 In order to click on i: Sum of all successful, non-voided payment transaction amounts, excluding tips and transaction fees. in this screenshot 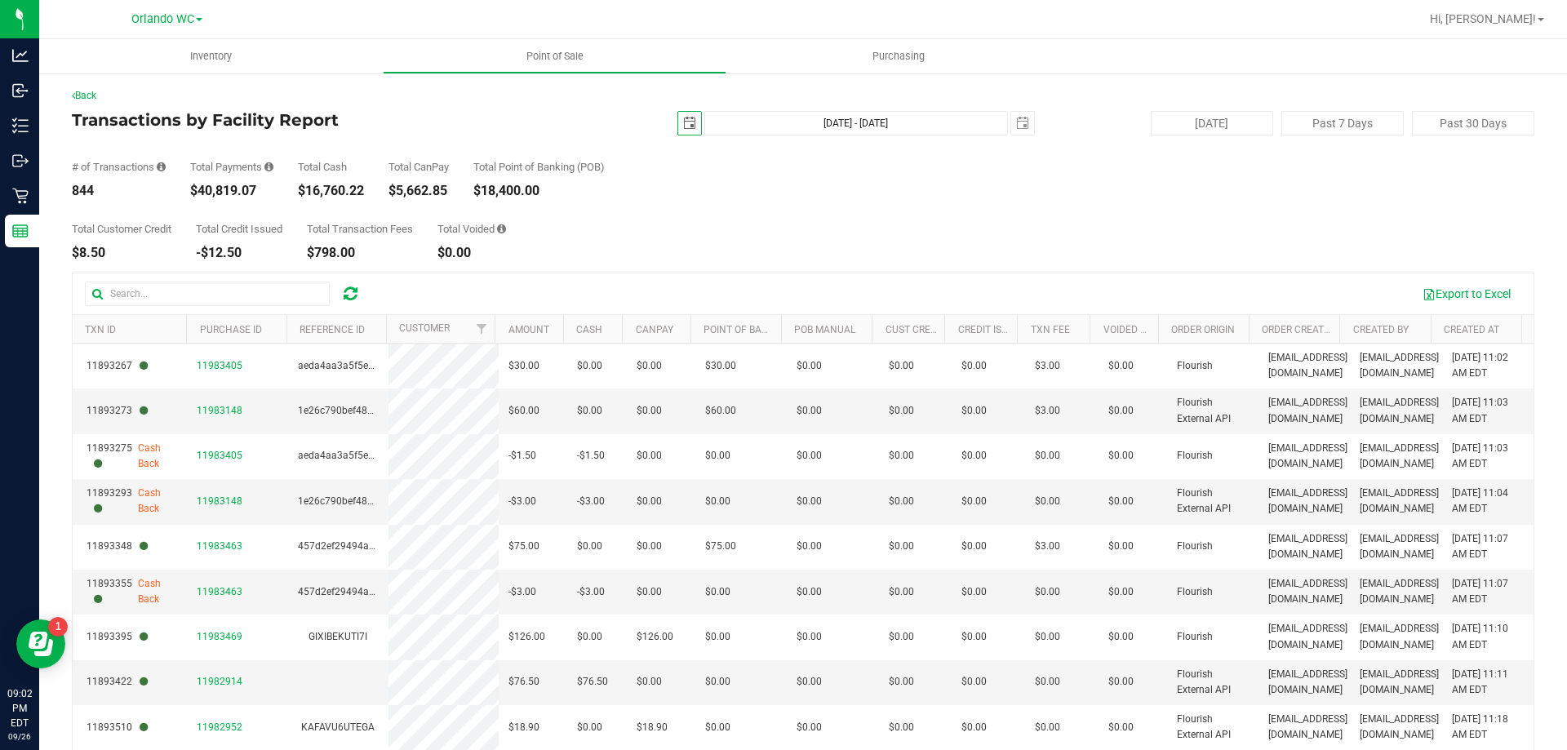, I will do `click(269, 166)`.